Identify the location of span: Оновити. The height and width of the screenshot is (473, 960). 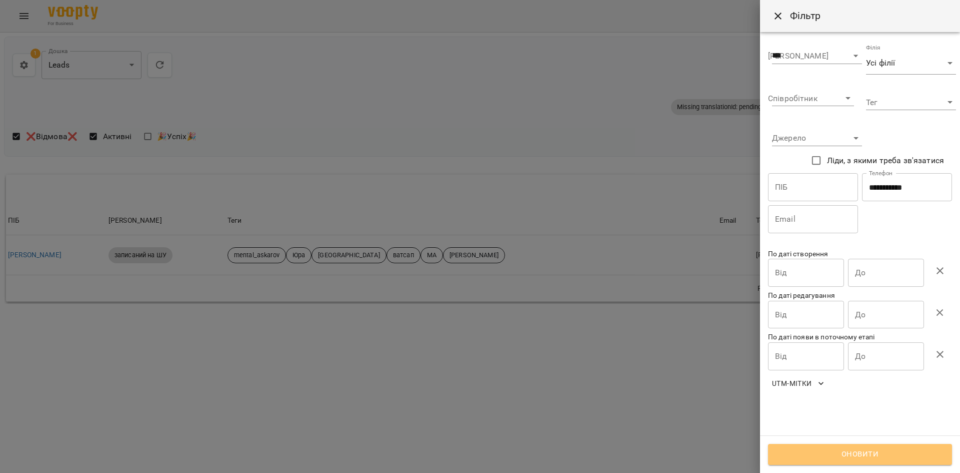
(860, 454).